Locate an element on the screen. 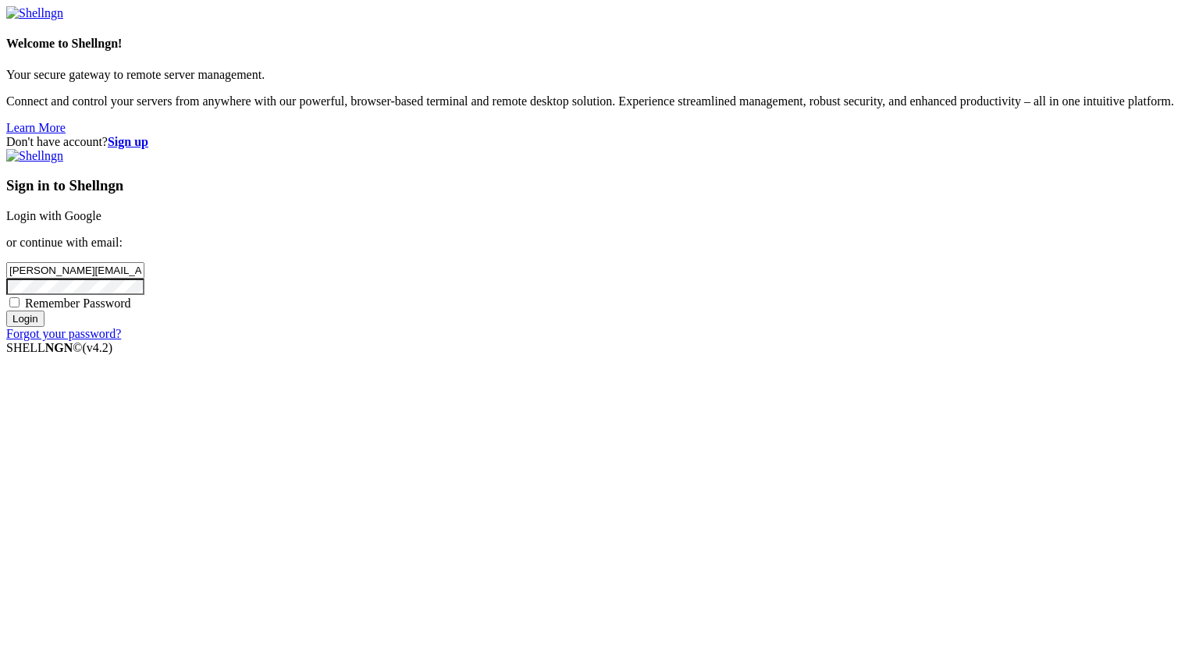 Image resolution: width=1199 pixels, height=650 pixels. h3: Sign in to Shellngn is located at coordinates (599, 186).